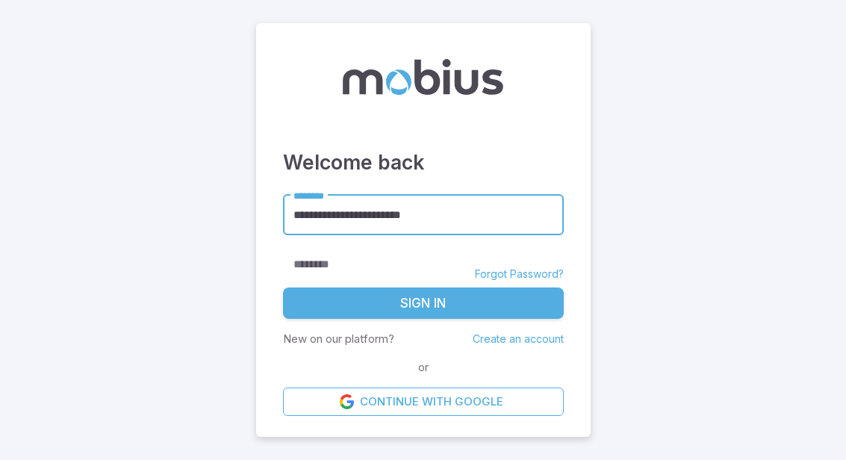 The width and height of the screenshot is (846, 460). Describe the element at coordinates (424, 303) in the screenshot. I see `button: Sign In` at that location.